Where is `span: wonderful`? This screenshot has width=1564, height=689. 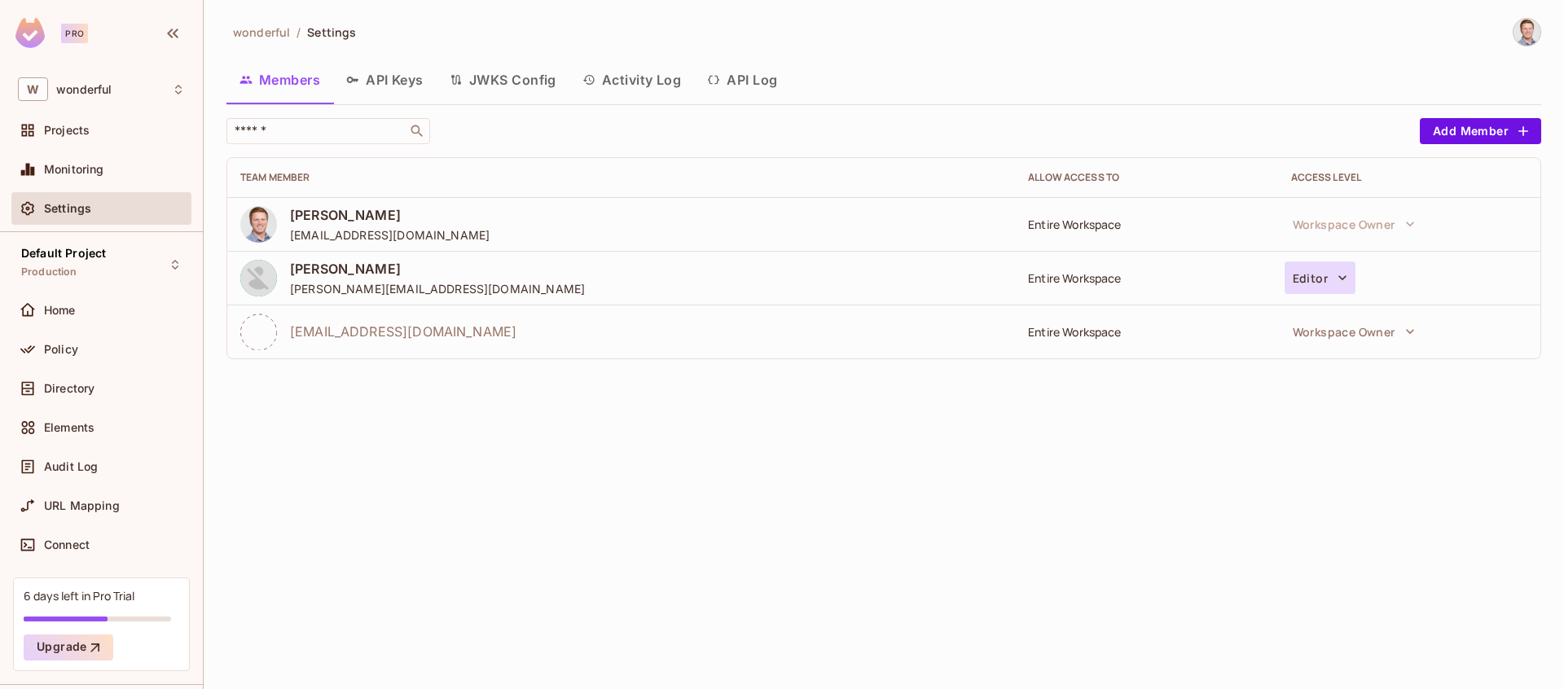
span: wonderful is located at coordinates (262, 32).